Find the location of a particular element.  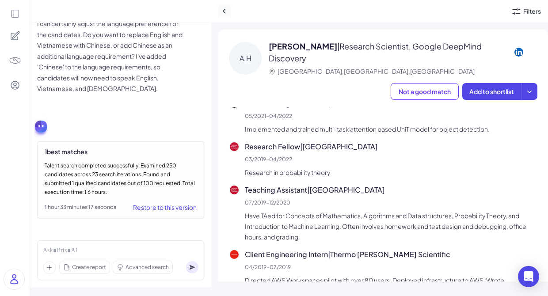

p: Implemented and trained multi-task attention based UniT model for object detection. is located at coordinates (391, 129).